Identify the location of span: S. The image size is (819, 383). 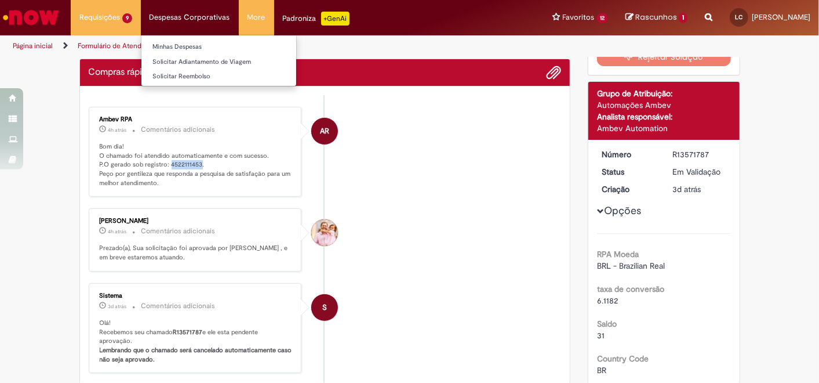
(325, 307).